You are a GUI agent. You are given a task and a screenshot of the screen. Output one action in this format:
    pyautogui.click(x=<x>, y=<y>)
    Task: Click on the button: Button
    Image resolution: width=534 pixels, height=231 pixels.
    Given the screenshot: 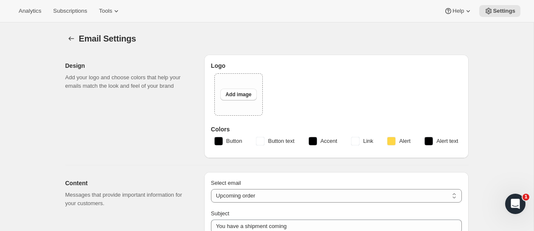 What is the action you would take?
    pyautogui.click(x=228, y=141)
    